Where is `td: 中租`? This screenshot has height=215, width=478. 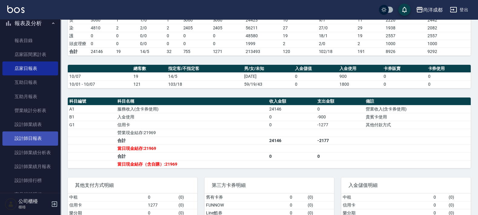
td: 中租 is located at coordinates (107, 197).